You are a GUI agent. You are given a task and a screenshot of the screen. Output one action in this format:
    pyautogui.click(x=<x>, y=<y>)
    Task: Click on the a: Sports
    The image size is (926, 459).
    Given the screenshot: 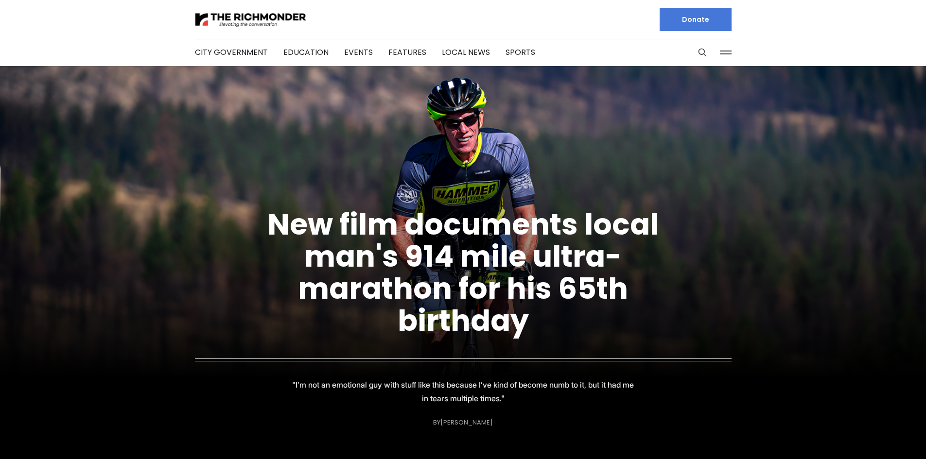 What is the action you would take?
    pyautogui.click(x=520, y=52)
    